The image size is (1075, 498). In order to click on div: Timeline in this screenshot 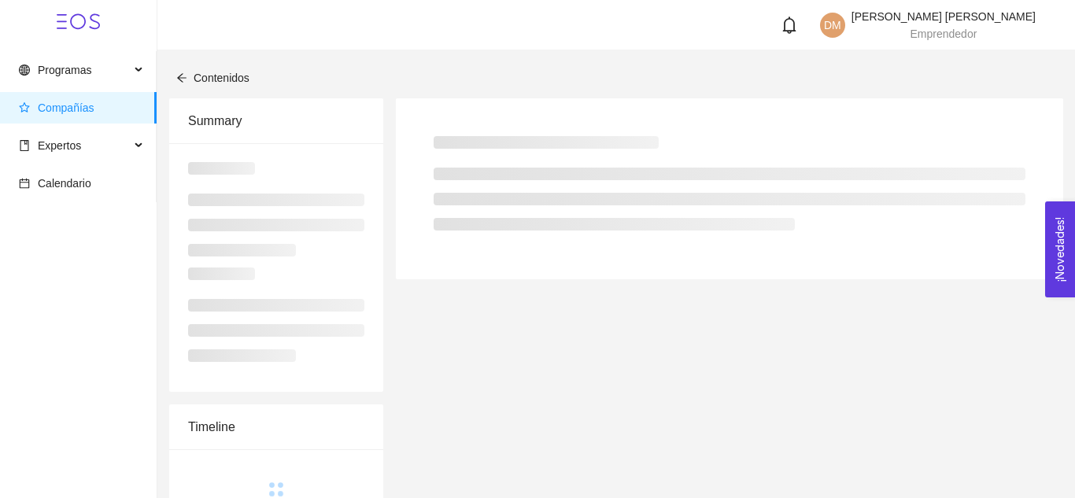, I will do `click(276, 426)`.